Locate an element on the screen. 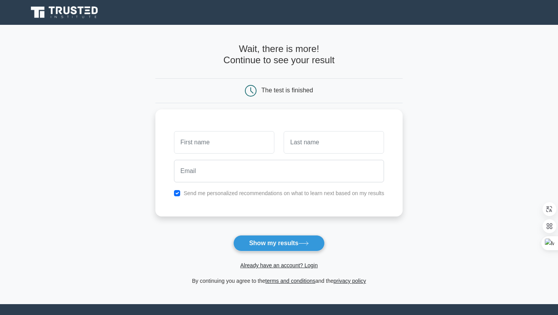 The width and height of the screenshot is (558, 315). label: Send me personalized recommendations on what to learn next based on my results is located at coordinates (284, 193).